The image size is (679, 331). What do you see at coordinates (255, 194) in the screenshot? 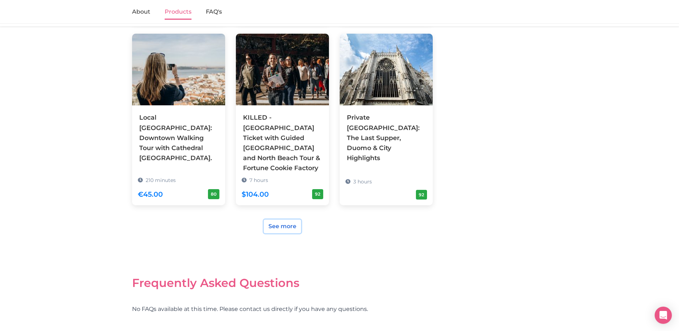
I see `div: $104.00` at bounding box center [255, 194].